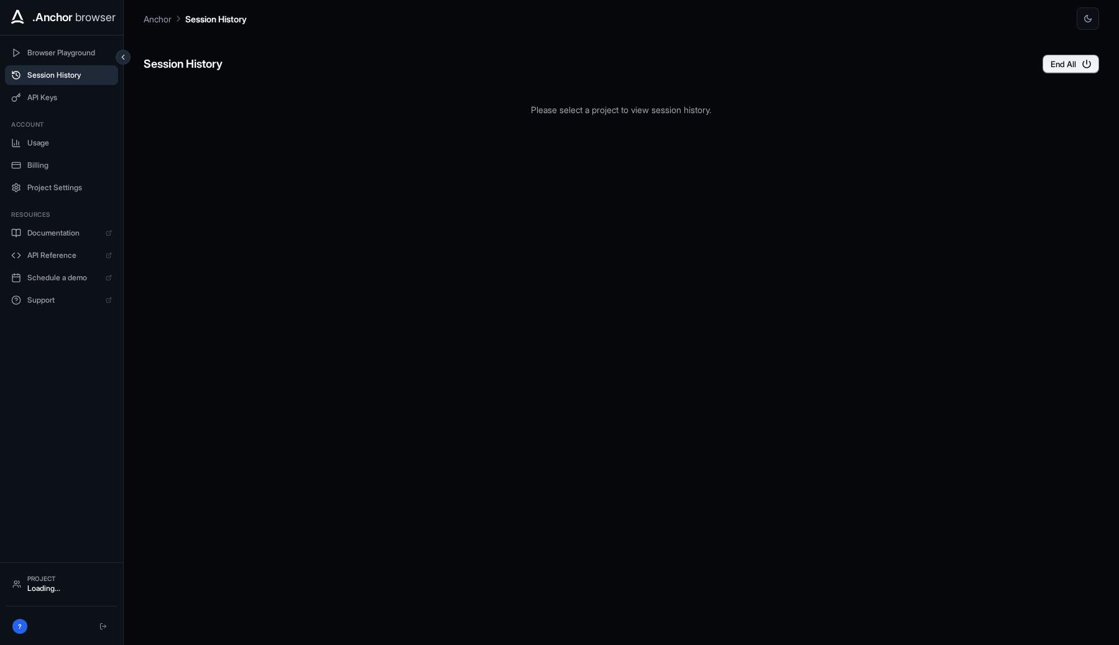 The image size is (1119, 645). I want to click on h3: Account, so click(62, 124).